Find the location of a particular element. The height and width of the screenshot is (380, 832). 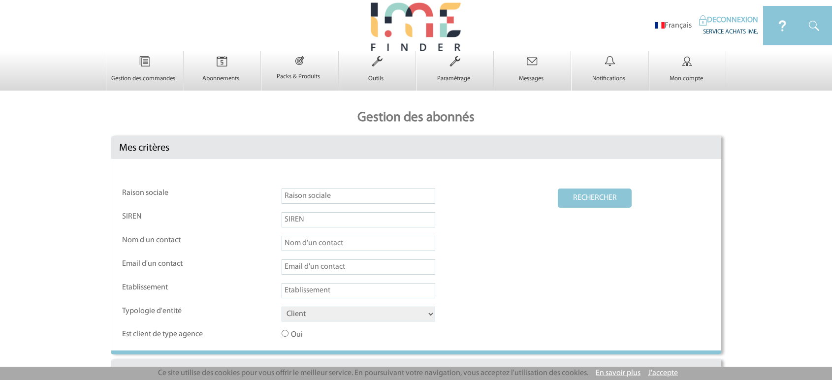

input: Etablissement is located at coordinates (359, 291).